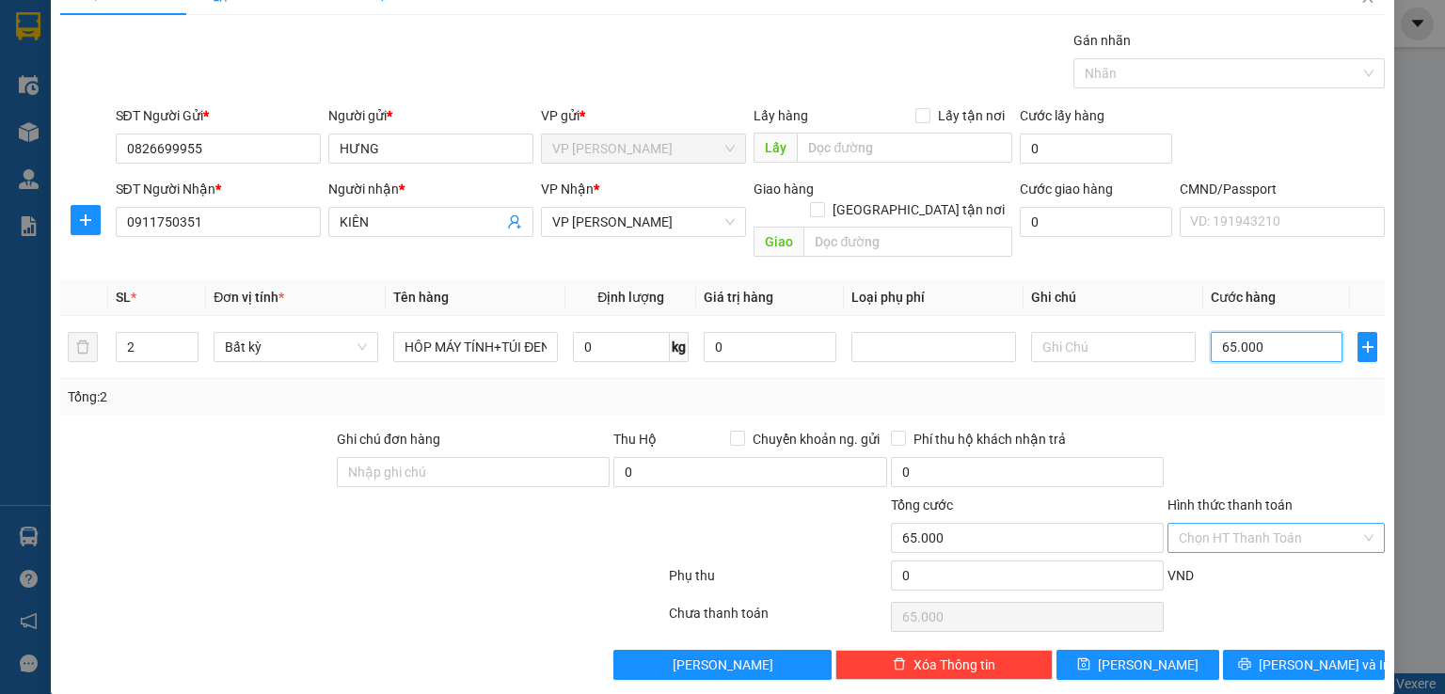  What do you see at coordinates (218, 116) in the screenshot?
I see `div: SĐT Người Gửi` at bounding box center [218, 116].